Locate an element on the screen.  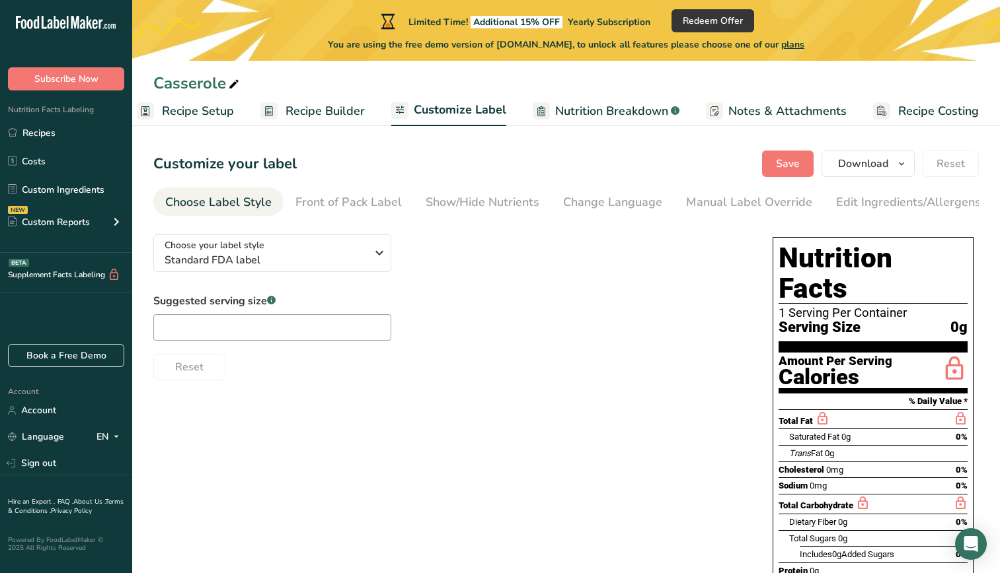
span: Recipe Costing is located at coordinates (938, 111).